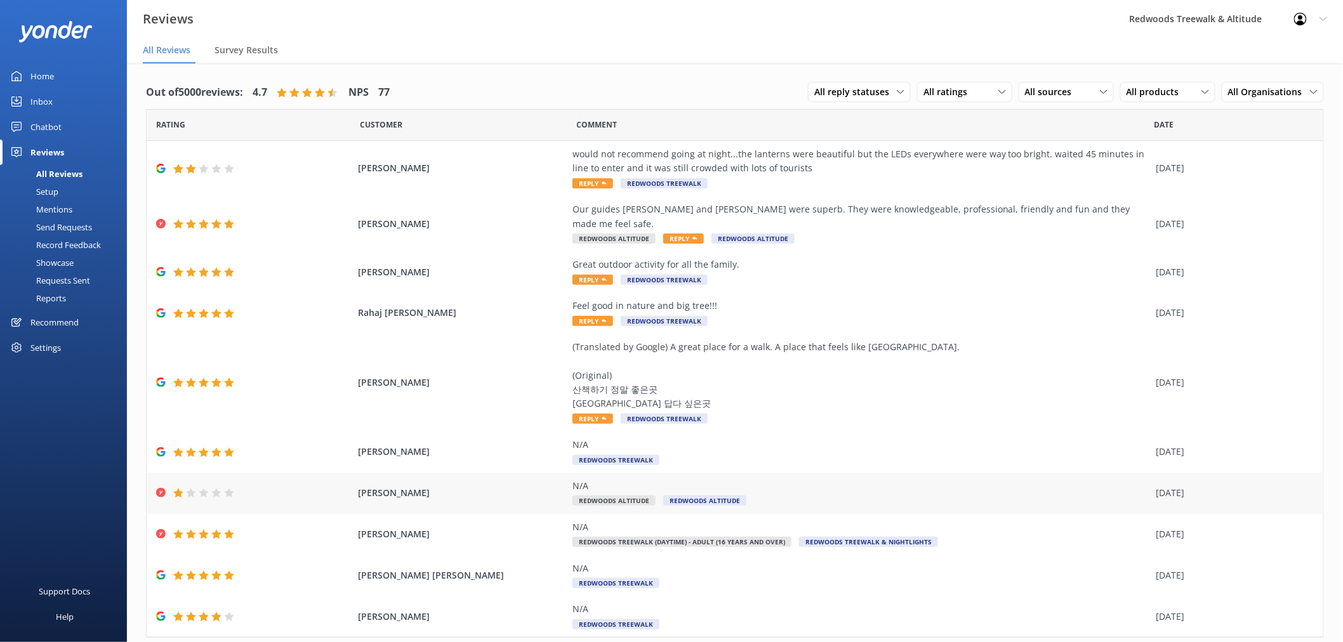 This screenshot has height=642, width=1343. Describe the element at coordinates (46, 127) in the screenshot. I see `div: Chatbot` at that location.